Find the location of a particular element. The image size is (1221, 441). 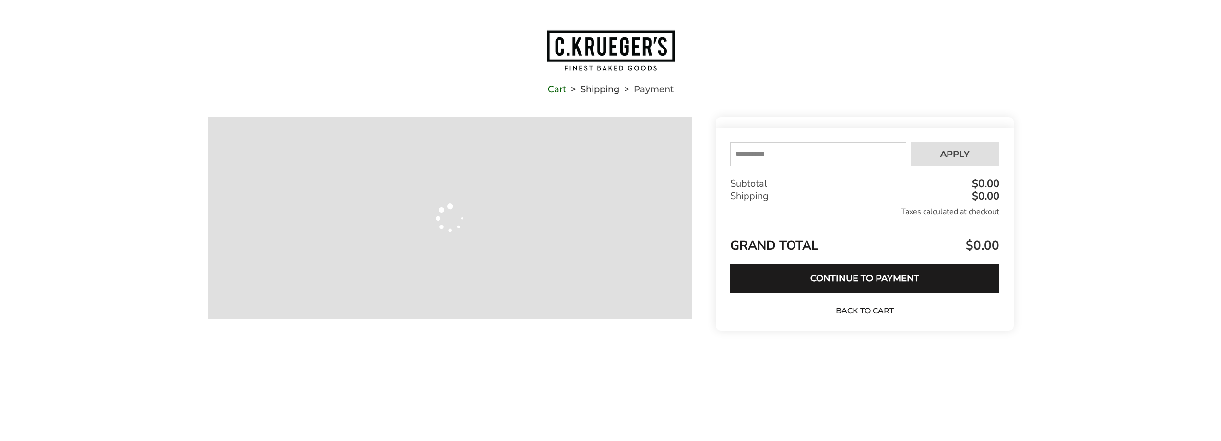

span: Payment is located at coordinates (654, 89).